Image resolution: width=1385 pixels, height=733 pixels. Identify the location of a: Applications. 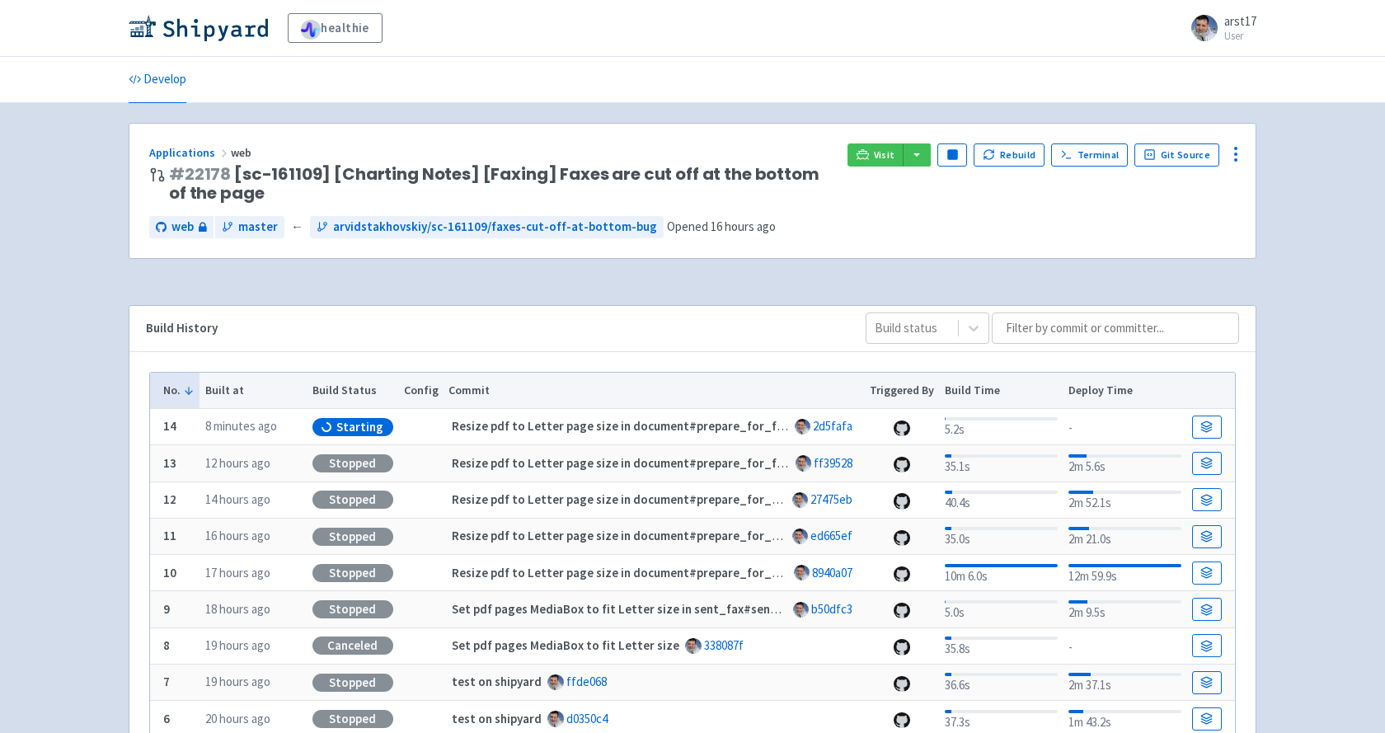
(190, 153).